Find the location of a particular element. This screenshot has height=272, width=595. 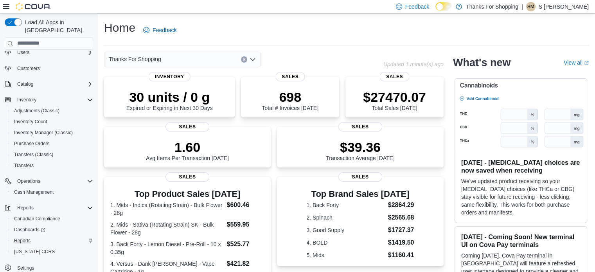

a: Dashboards is located at coordinates (52, 230).